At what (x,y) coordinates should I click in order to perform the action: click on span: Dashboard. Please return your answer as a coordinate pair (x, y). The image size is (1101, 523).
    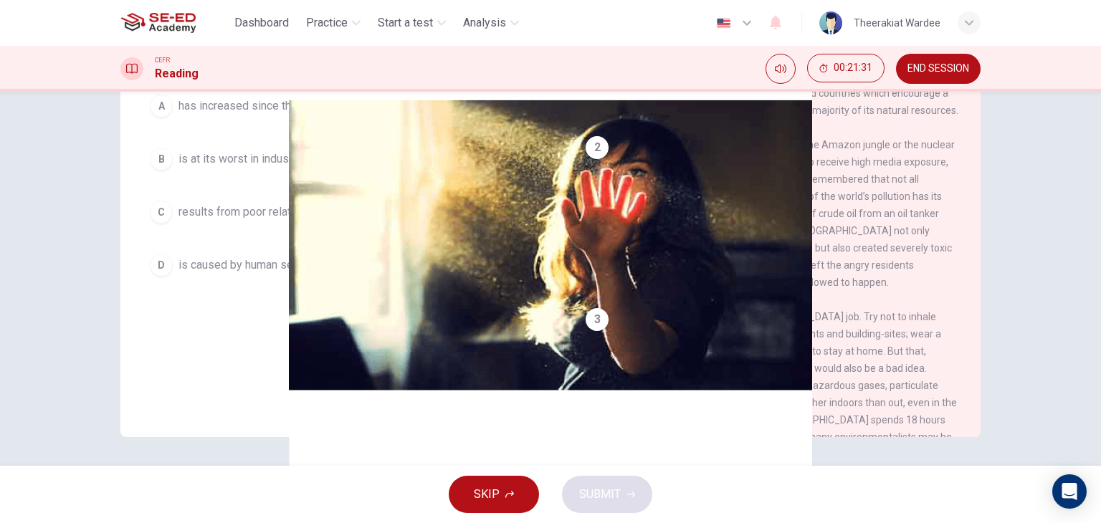
    Looking at the image, I should click on (262, 23).